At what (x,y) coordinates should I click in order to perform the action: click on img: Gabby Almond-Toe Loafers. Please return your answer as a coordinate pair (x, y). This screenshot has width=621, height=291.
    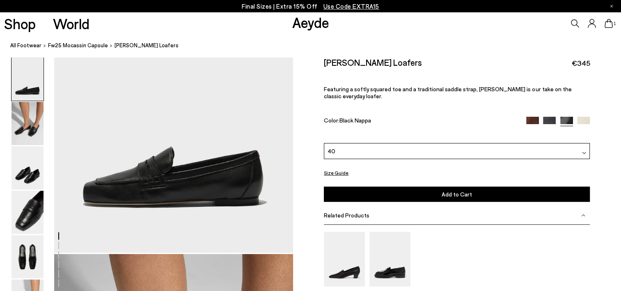
    Looking at the image, I should click on (344, 259).